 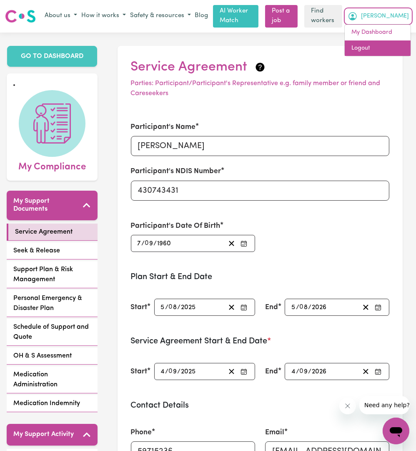 I want to click on label: Participant's NDIS Number, so click(x=176, y=171).